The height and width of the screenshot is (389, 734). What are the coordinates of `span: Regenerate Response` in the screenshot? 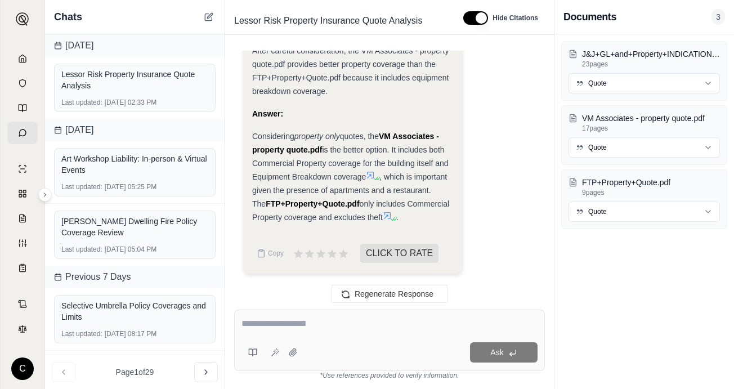 It's located at (394, 294).